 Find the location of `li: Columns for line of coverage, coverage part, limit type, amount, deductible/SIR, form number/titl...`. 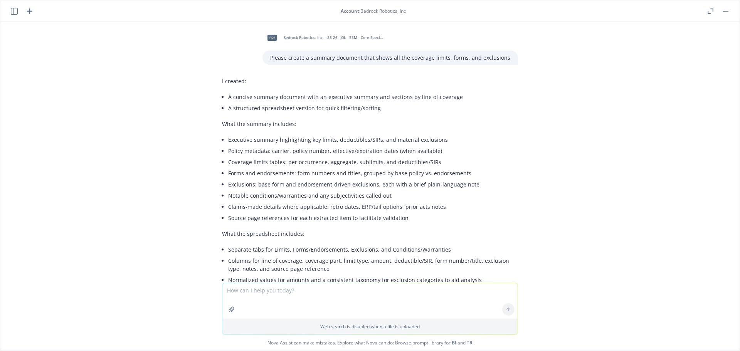

li: Columns for line of coverage, coverage part, limit type, amount, deductible/SIR, form number/titl... is located at coordinates (373, 265).